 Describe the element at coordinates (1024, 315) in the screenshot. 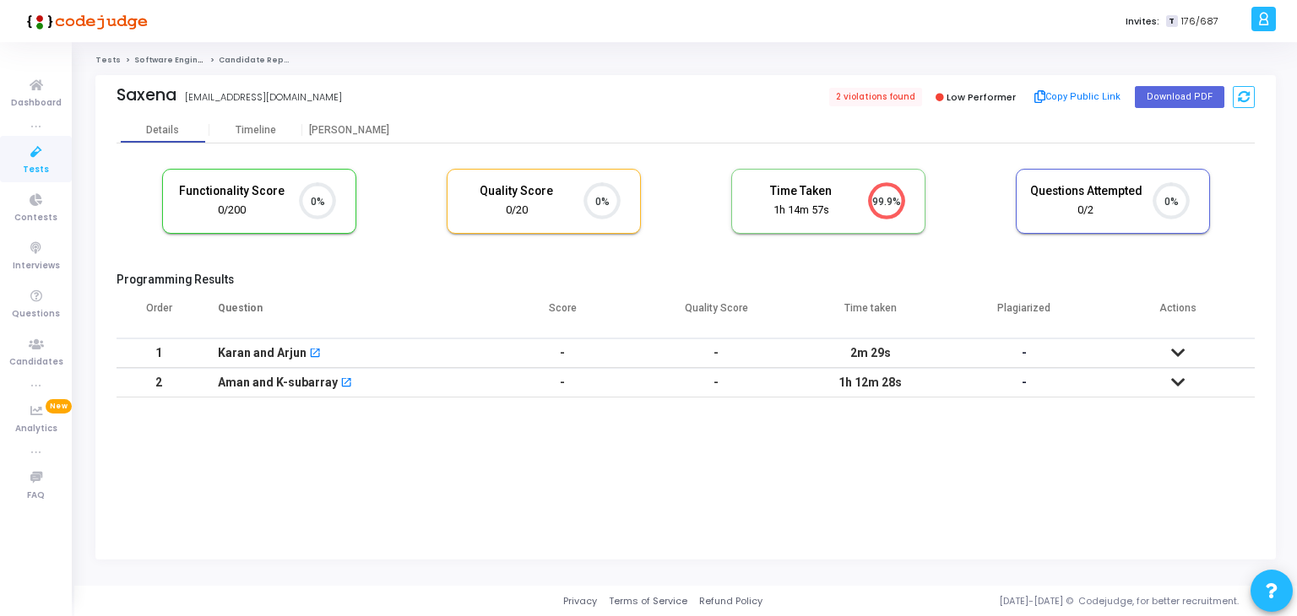

I see `th: Plagiarized` at that location.